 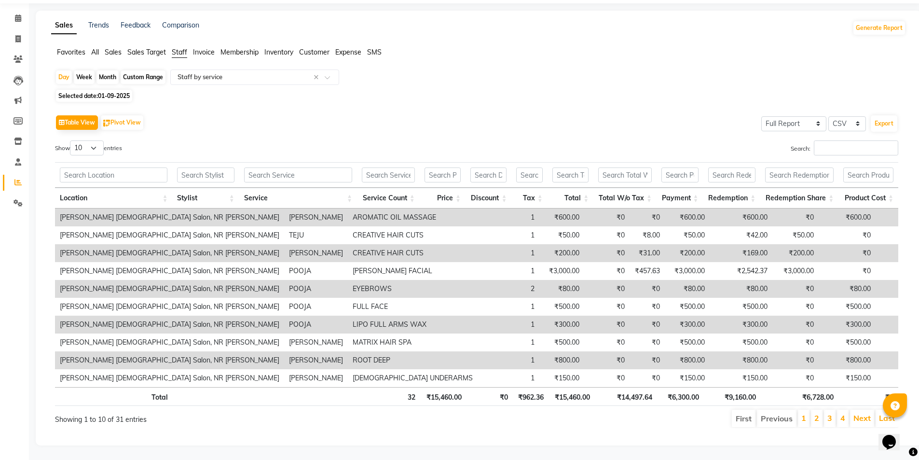 What do you see at coordinates (799, 198) in the screenshot?
I see `th: Redemption Share: activate to sort column ascending` at bounding box center [799, 198].